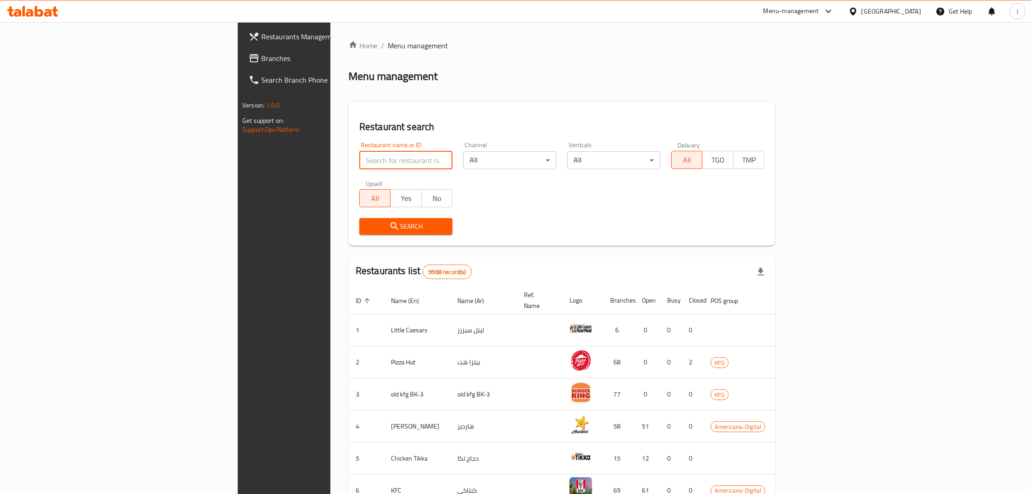  Describe the element at coordinates (692, 301) in the screenshot. I see `th: Closed` at that location.